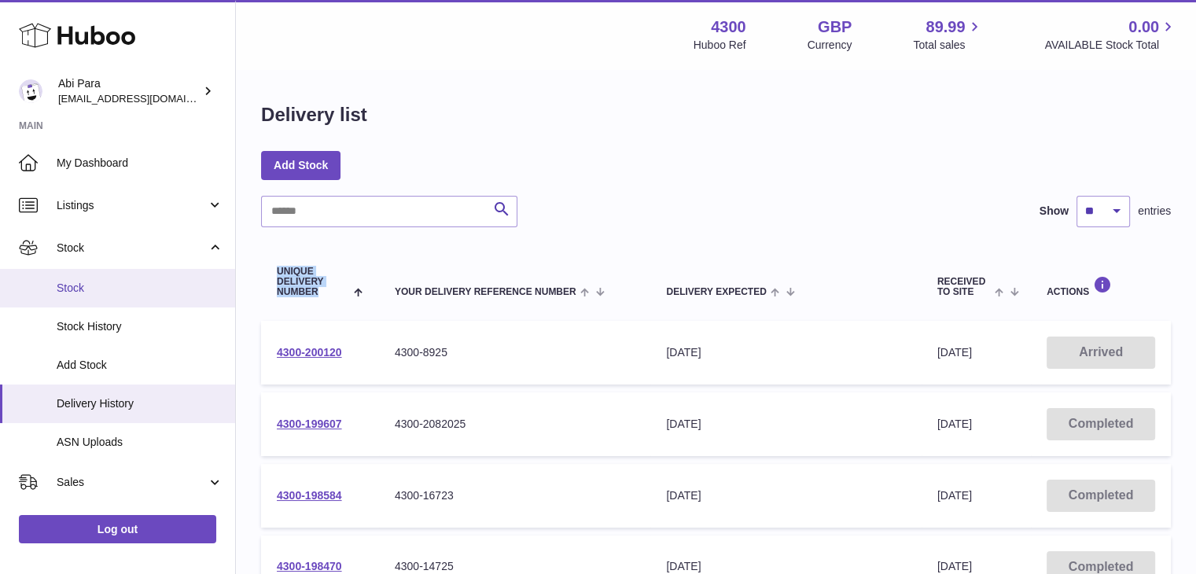 The image size is (1196, 574). Describe the element at coordinates (514, 424) in the screenshot. I see `div: 4300-2082025` at that location.